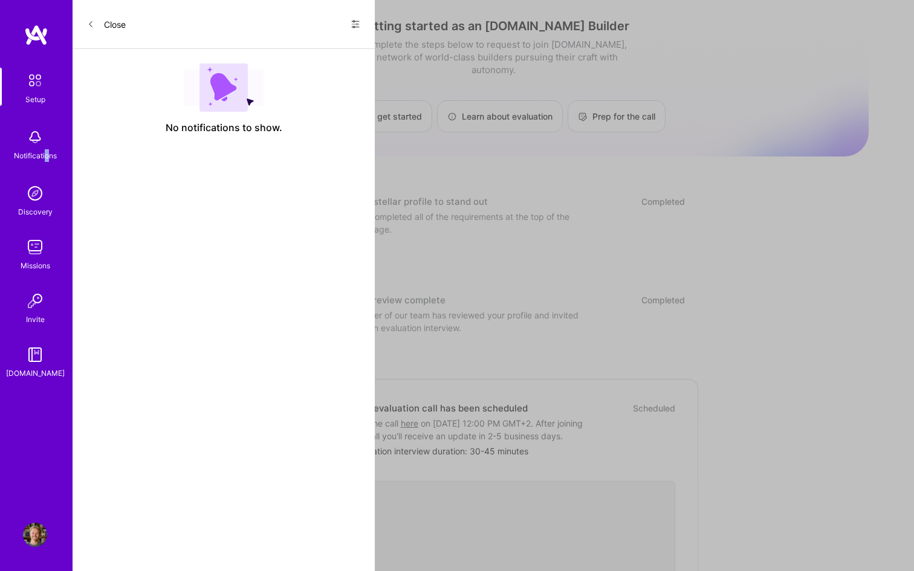 This screenshot has width=914, height=571. I want to click on div: Missions, so click(35, 265).